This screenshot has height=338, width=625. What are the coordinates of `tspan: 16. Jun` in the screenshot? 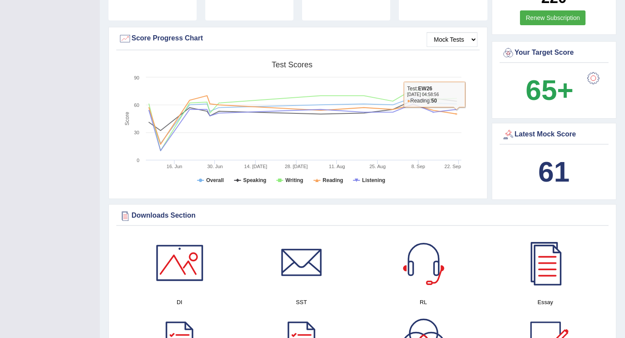 It's located at (174, 166).